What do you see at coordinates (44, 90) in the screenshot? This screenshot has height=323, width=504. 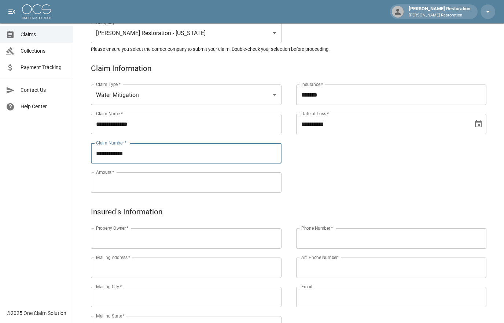 I see `span: Contact Us` at bounding box center [44, 90].